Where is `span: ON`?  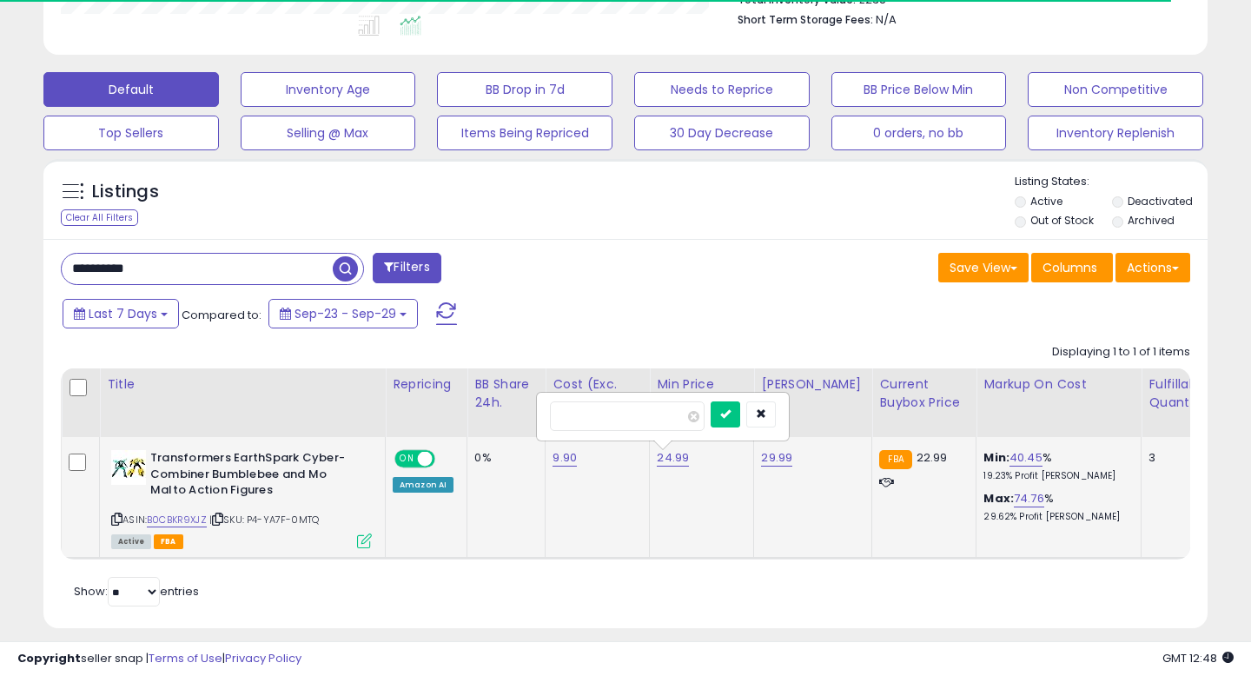
span: ON is located at coordinates (407, 459).